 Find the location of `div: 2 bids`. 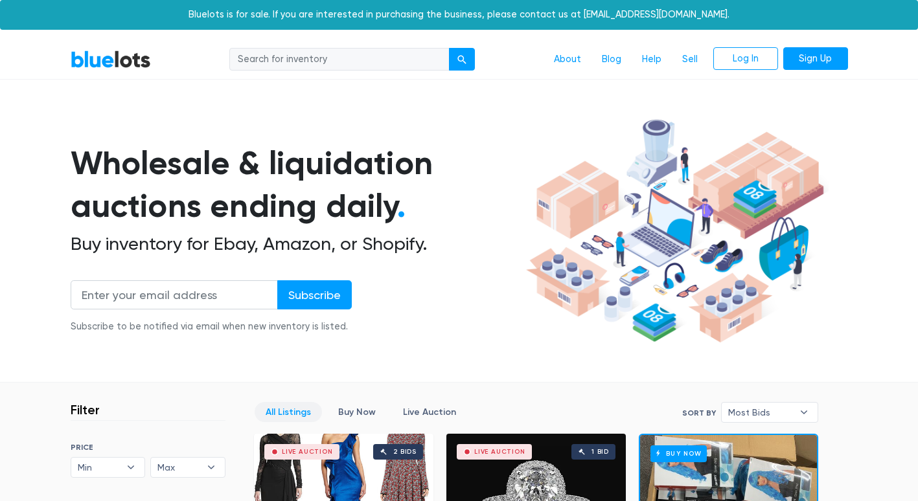

div: 2 bids is located at coordinates (405, 452).